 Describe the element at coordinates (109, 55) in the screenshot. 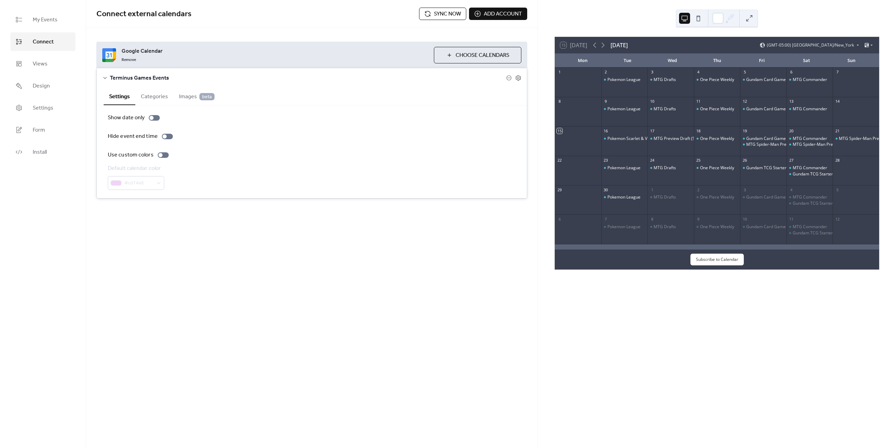

I see `img: google` at that location.